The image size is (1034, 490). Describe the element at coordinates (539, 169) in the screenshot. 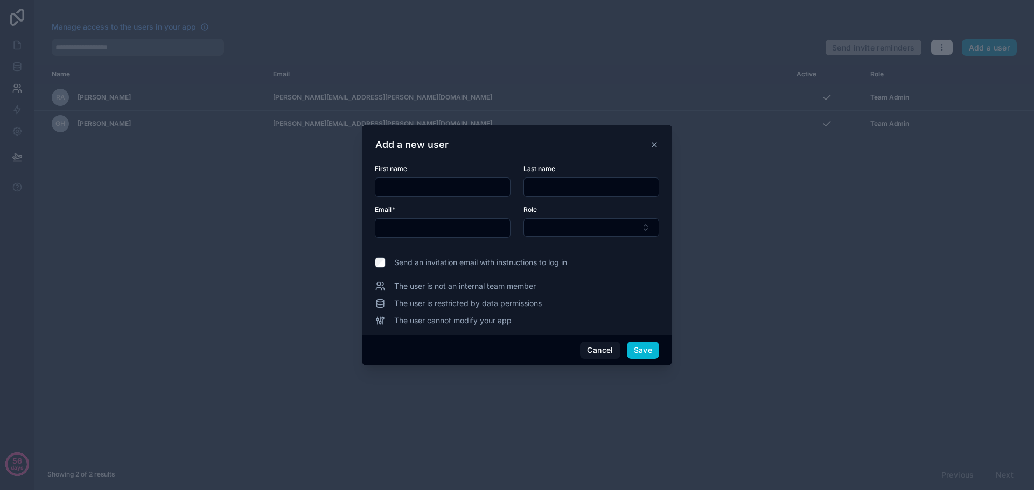

I see `span: Last name` at that location.